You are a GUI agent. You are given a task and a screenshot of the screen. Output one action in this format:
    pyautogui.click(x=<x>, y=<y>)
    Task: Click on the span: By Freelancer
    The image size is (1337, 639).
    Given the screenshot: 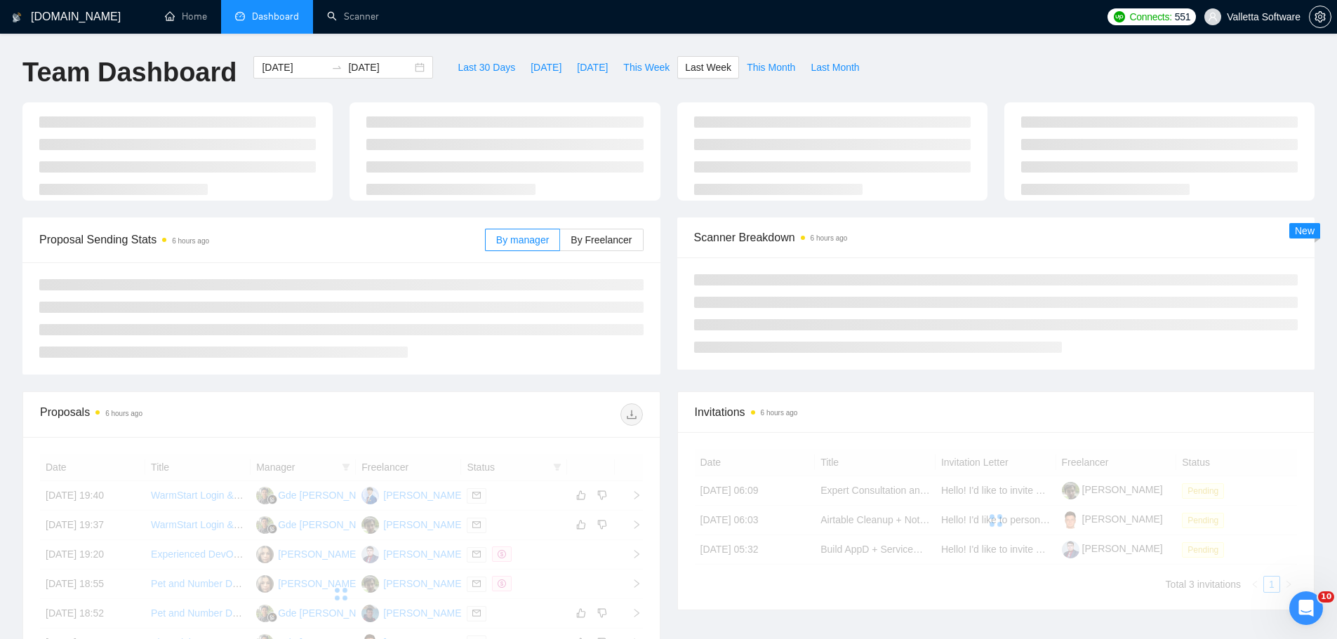 What is the action you would take?
    pyautogui.click(x=601, y=240)
    